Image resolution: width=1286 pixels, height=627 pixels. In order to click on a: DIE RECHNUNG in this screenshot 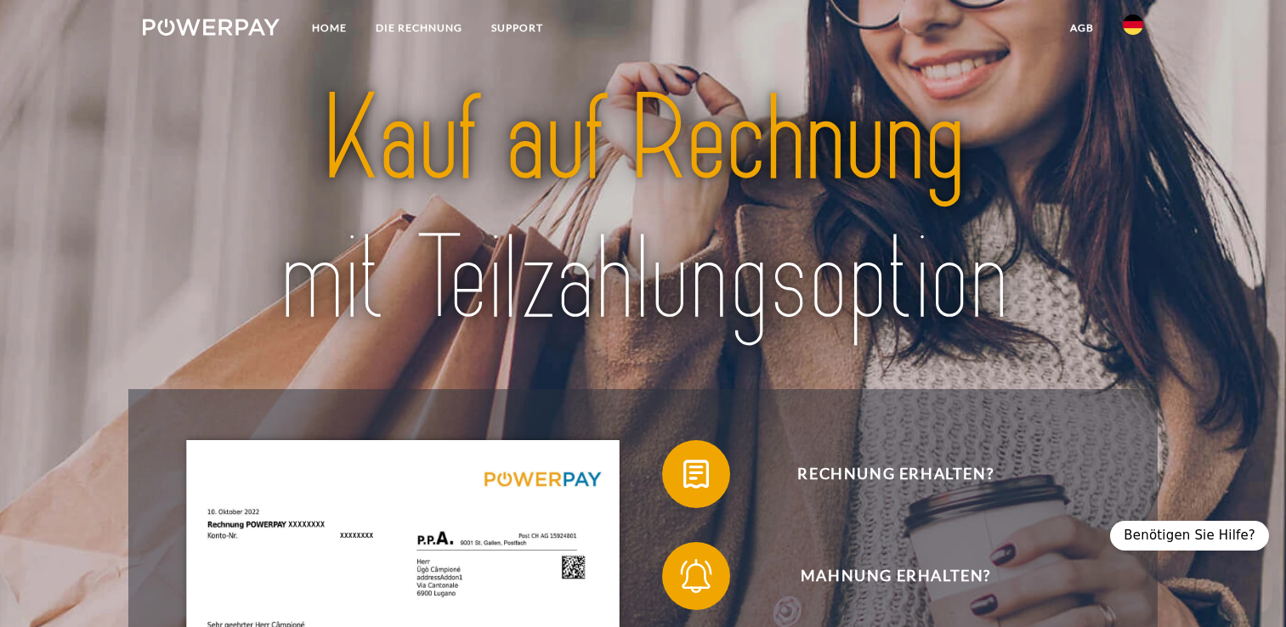, I will do `click(419, 28)`.